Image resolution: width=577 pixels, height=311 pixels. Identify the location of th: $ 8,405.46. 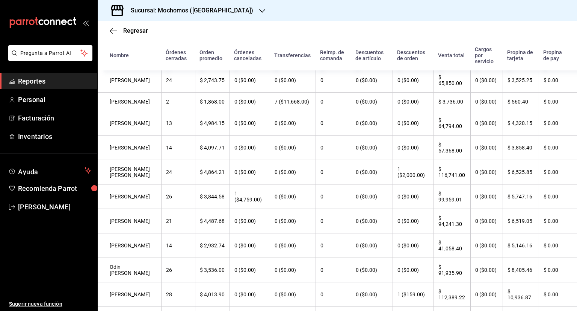
(521, 270).